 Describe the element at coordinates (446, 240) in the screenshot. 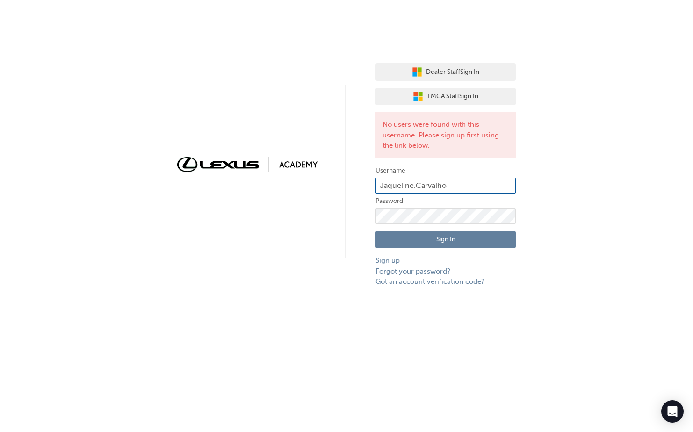

I see `button: Sign In` at that location.